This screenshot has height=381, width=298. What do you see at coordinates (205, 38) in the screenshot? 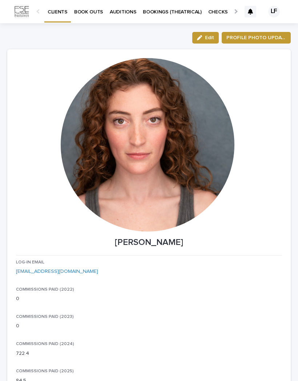
I see `button: Edit` at bounding box center [205, 38].